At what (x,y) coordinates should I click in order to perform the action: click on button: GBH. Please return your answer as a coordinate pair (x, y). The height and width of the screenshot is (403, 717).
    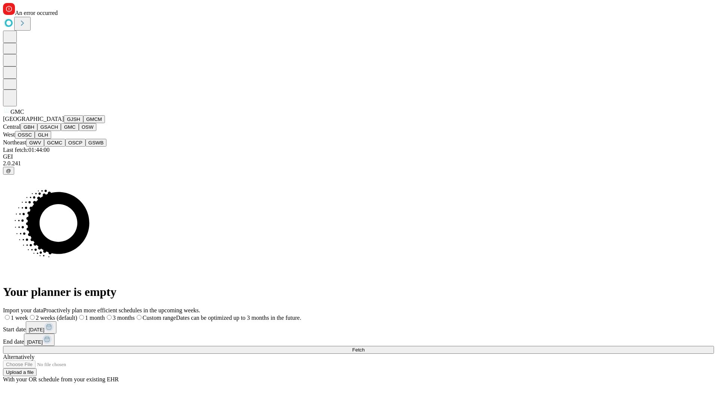
    Looking at the image, I should click on (29, 127).